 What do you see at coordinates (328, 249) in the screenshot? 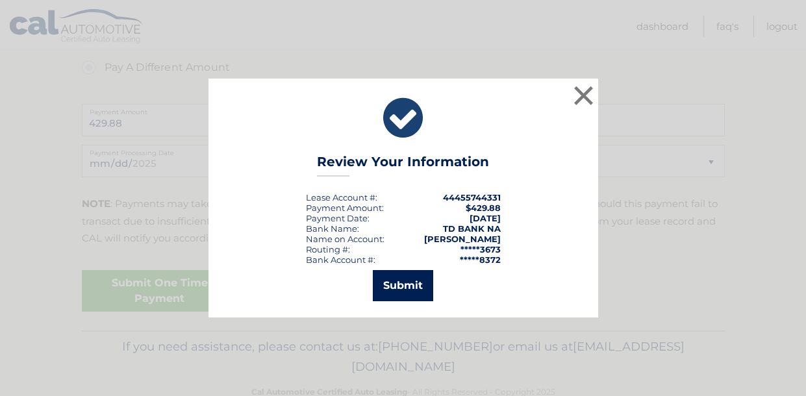
I see `div: Routing #:` at bounding box center [328, 249].